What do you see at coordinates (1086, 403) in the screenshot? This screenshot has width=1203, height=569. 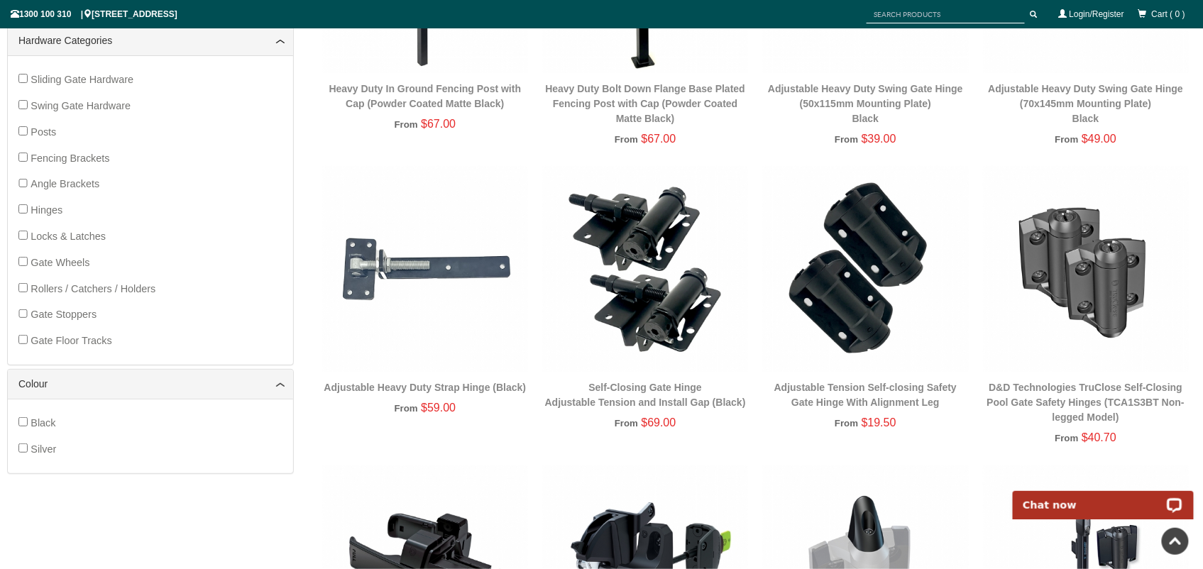 I see `a: D&D Technologies TruClose Self-Closing Pool Gate Safety Hinges (TCA1S3BT Non-legged Model)` at bounding box center [1086, 403].